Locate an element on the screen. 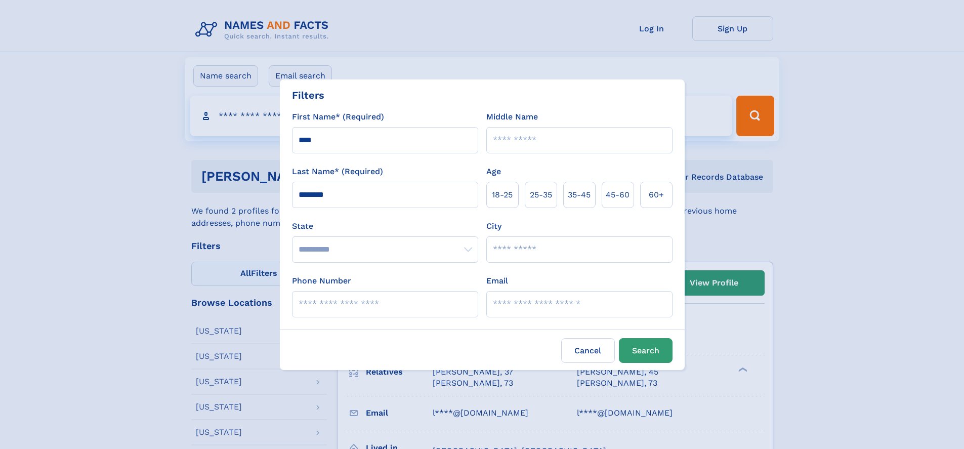 This screenshot has width=964, height=449. label: Last Name* (Required) is located at coordinates (338, 172).